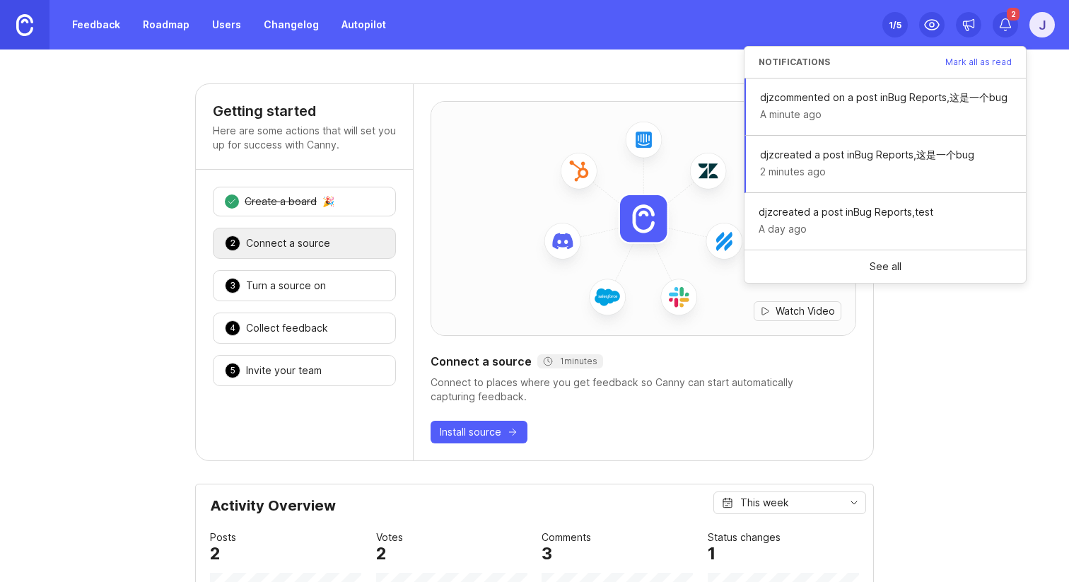 The height and width of the screenshot is (582, 1069). I want to click on button: Watch Video, so click(797, 311).